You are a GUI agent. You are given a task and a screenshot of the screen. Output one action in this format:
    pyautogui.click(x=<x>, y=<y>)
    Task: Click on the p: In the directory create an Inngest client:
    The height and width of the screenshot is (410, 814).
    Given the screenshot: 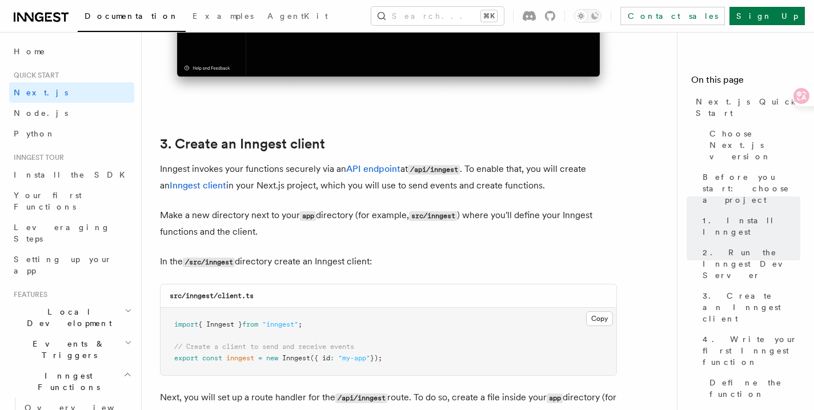 What is the action you would take?
    pyautogui.click(x=389, y=262)
    